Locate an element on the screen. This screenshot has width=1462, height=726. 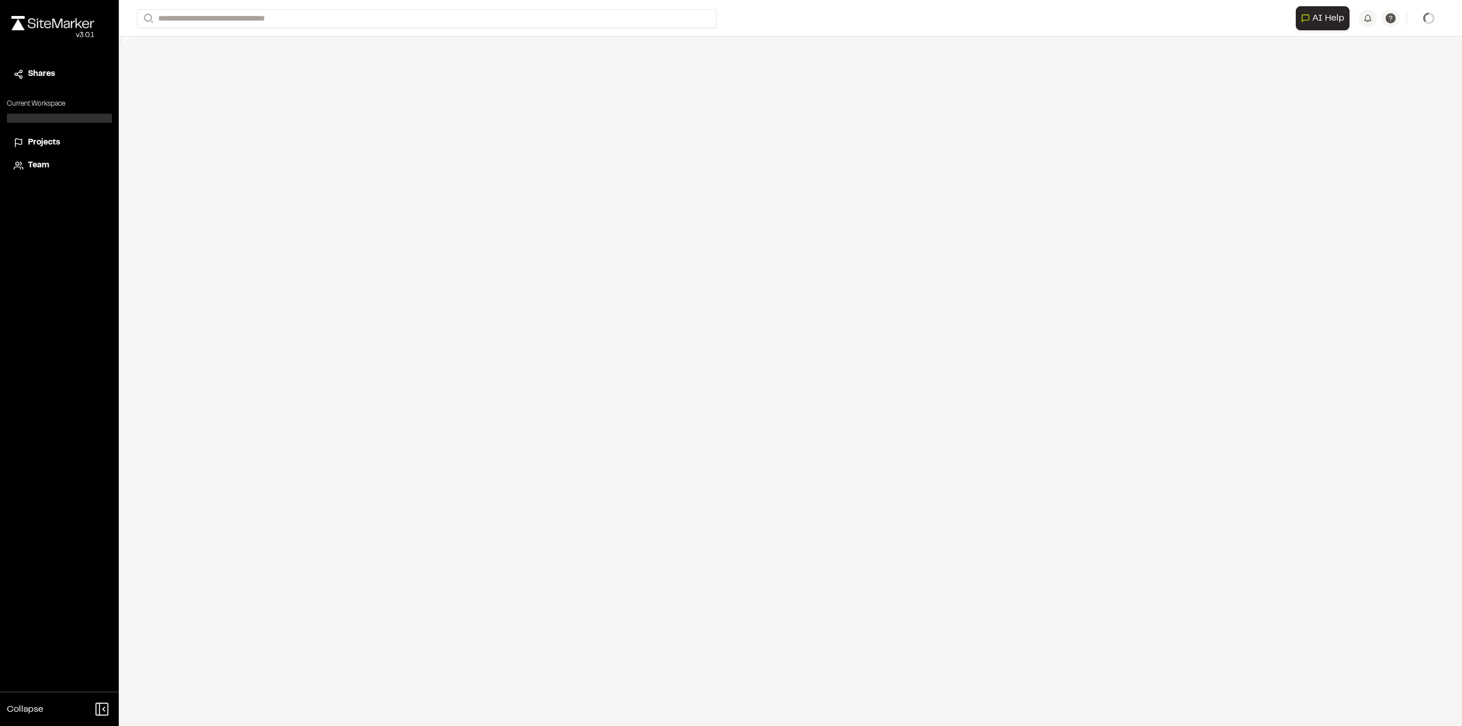
p: Current Workspace is located at coordinates (59, 104).